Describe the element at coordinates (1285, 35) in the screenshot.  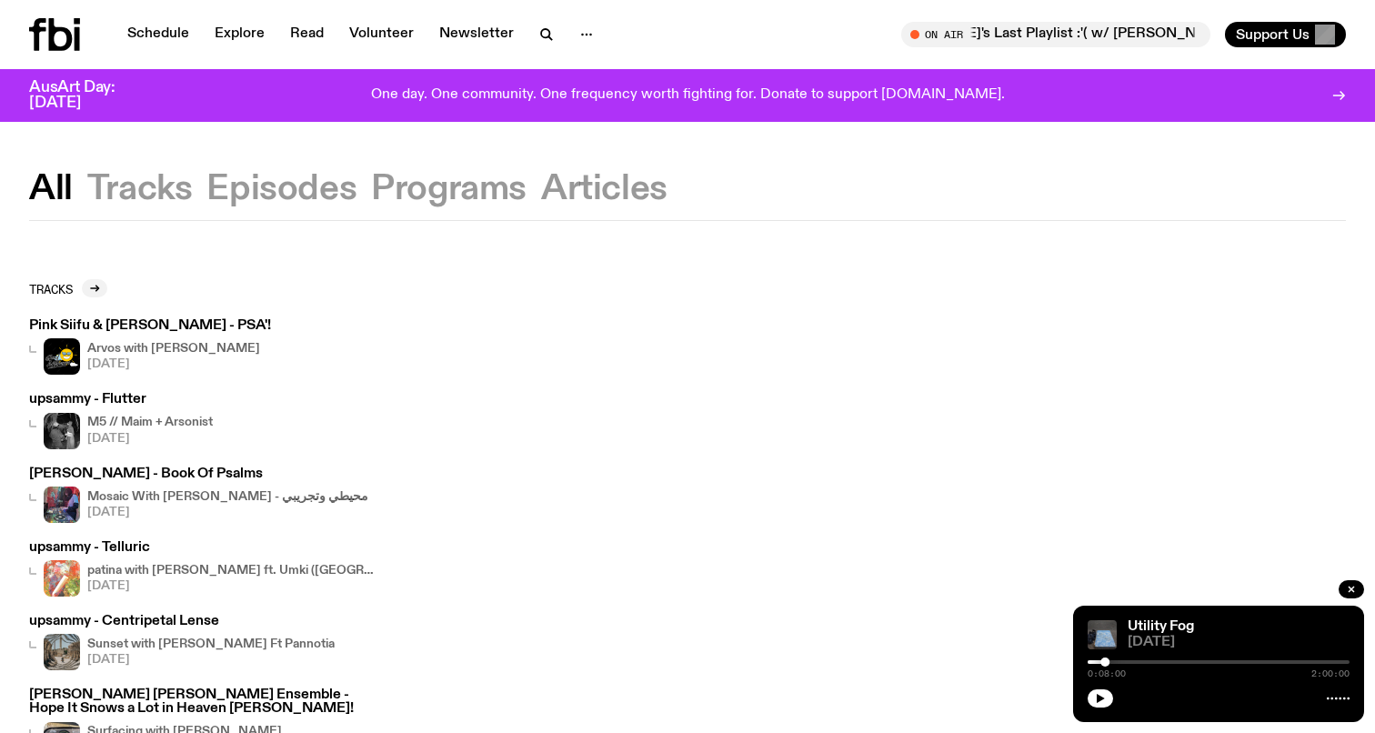
I see `button: Support Us` at that location.